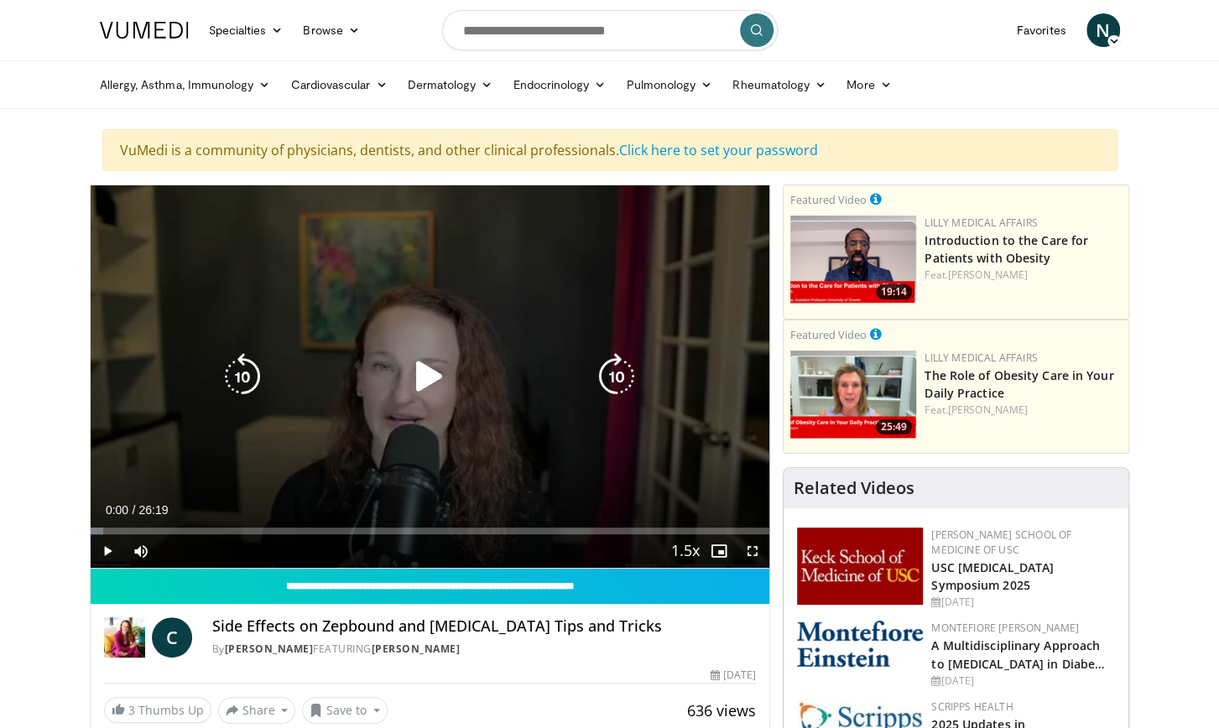  I want to click on span: 26:19, so click(153, 510).